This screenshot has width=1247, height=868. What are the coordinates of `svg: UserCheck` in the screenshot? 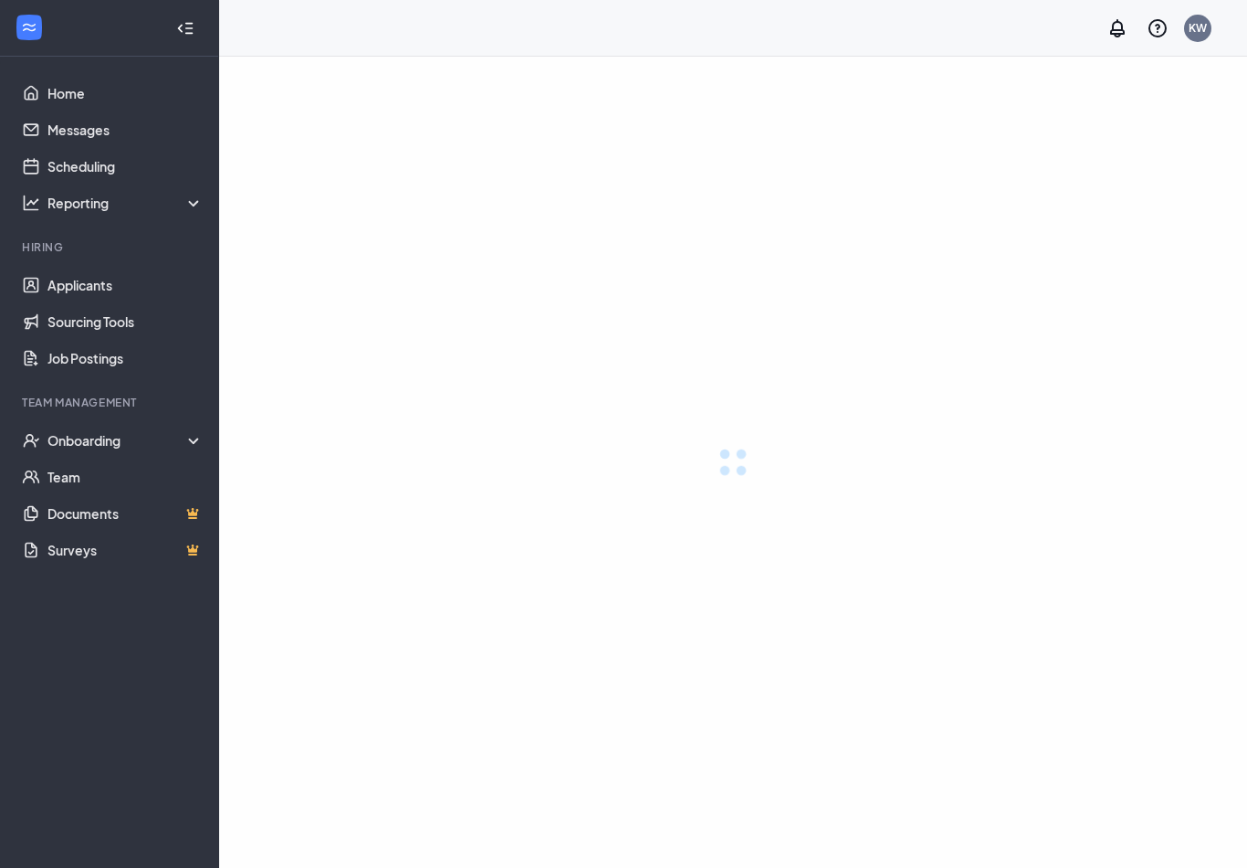 It's located at (31, 440).